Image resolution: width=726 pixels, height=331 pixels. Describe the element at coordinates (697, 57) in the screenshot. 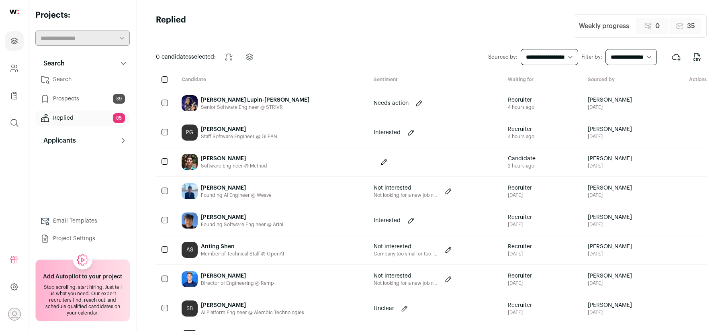

I see `button: Export to CSV` at that location.